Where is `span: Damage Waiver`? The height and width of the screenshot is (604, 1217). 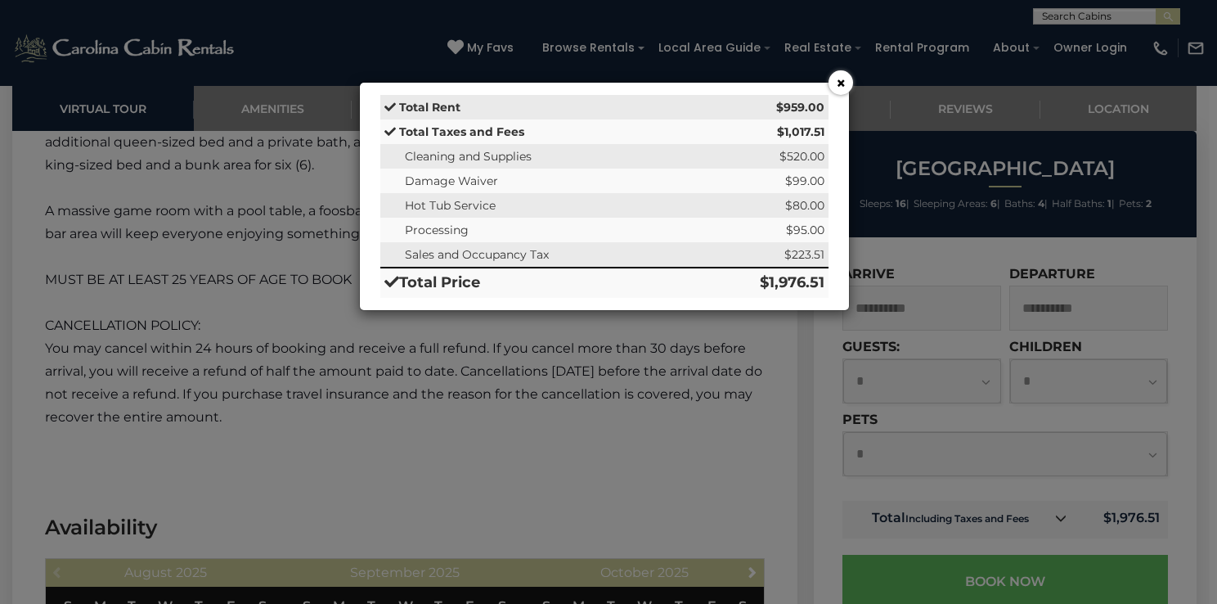 span: Damage Waiver is located at coordinates (451, 181).